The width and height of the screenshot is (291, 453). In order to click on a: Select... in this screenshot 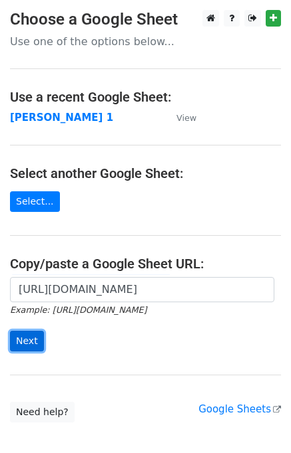, I will do `click(35, 201)`.